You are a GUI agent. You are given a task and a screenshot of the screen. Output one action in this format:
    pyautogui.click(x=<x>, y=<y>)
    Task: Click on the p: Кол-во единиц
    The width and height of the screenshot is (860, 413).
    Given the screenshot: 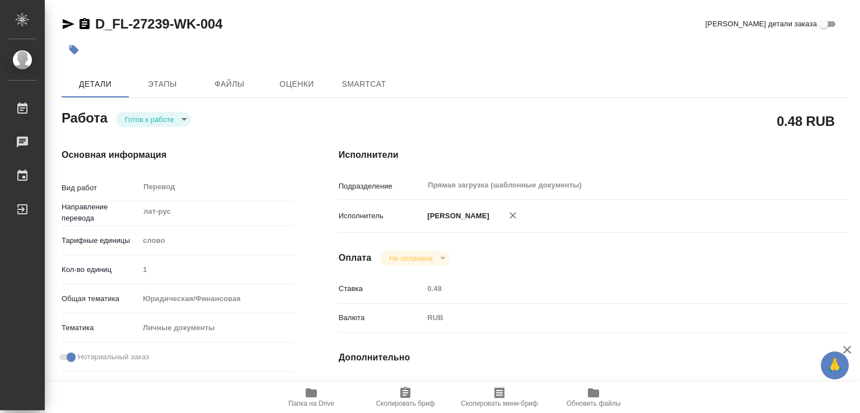 What is the action you would take?
    pyautogui.click(x=100, y=270)
    